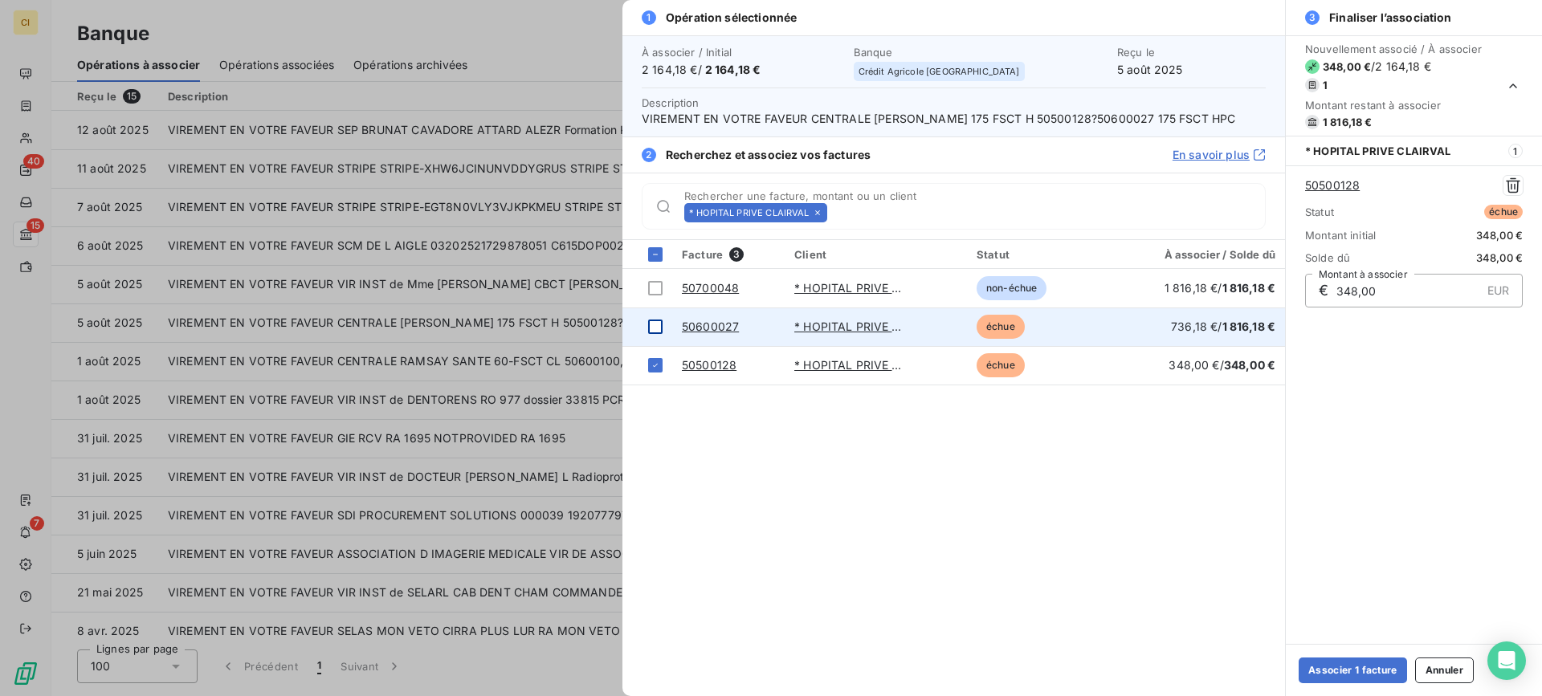  What do you see at coordinates (743, 70) in the screenshot?
I see `span: 2 164,18 € /` at bounding box center [743, 70].